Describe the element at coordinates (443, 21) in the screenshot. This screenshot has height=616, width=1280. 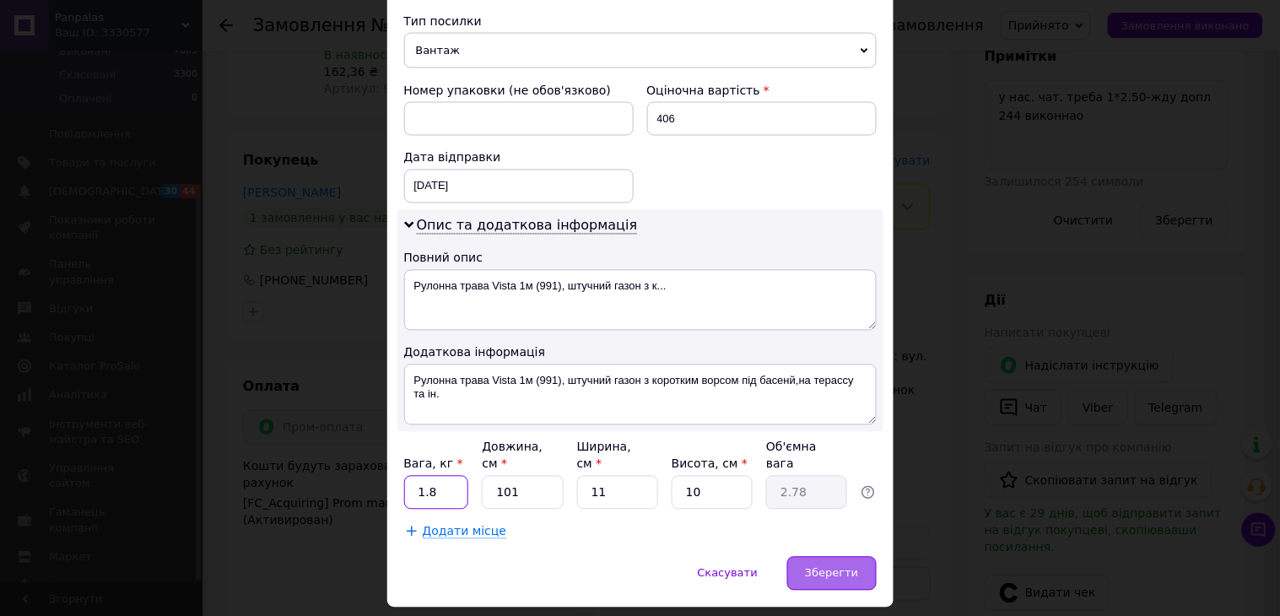
I see `span: Тип посилки` at that location.